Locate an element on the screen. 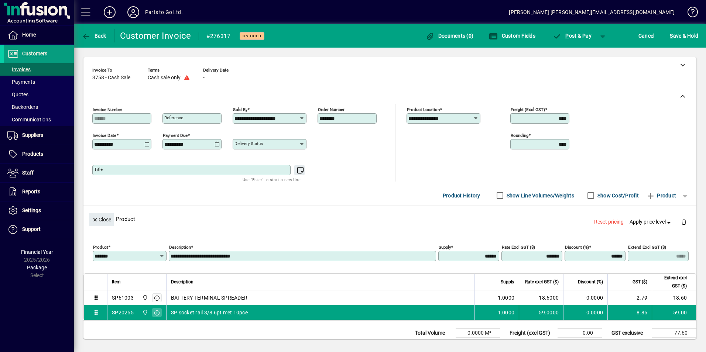 Image resolution: width=706 pixels, height=352 pixels. div: Parts to Go Ltd. is located at coordinates (164, 12).